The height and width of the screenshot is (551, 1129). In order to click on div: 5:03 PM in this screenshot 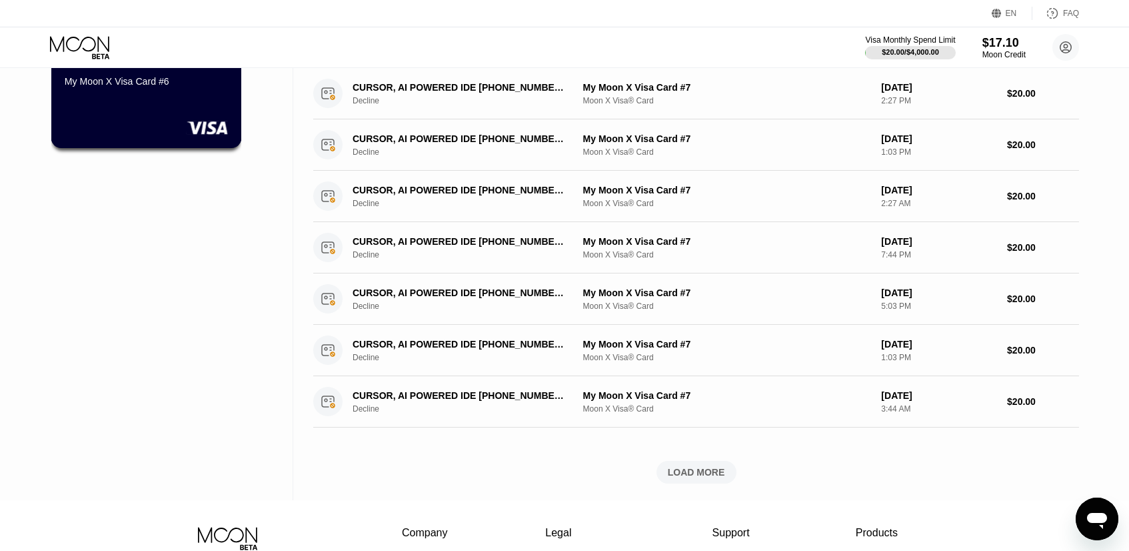, I will do `click(938, 306)`.